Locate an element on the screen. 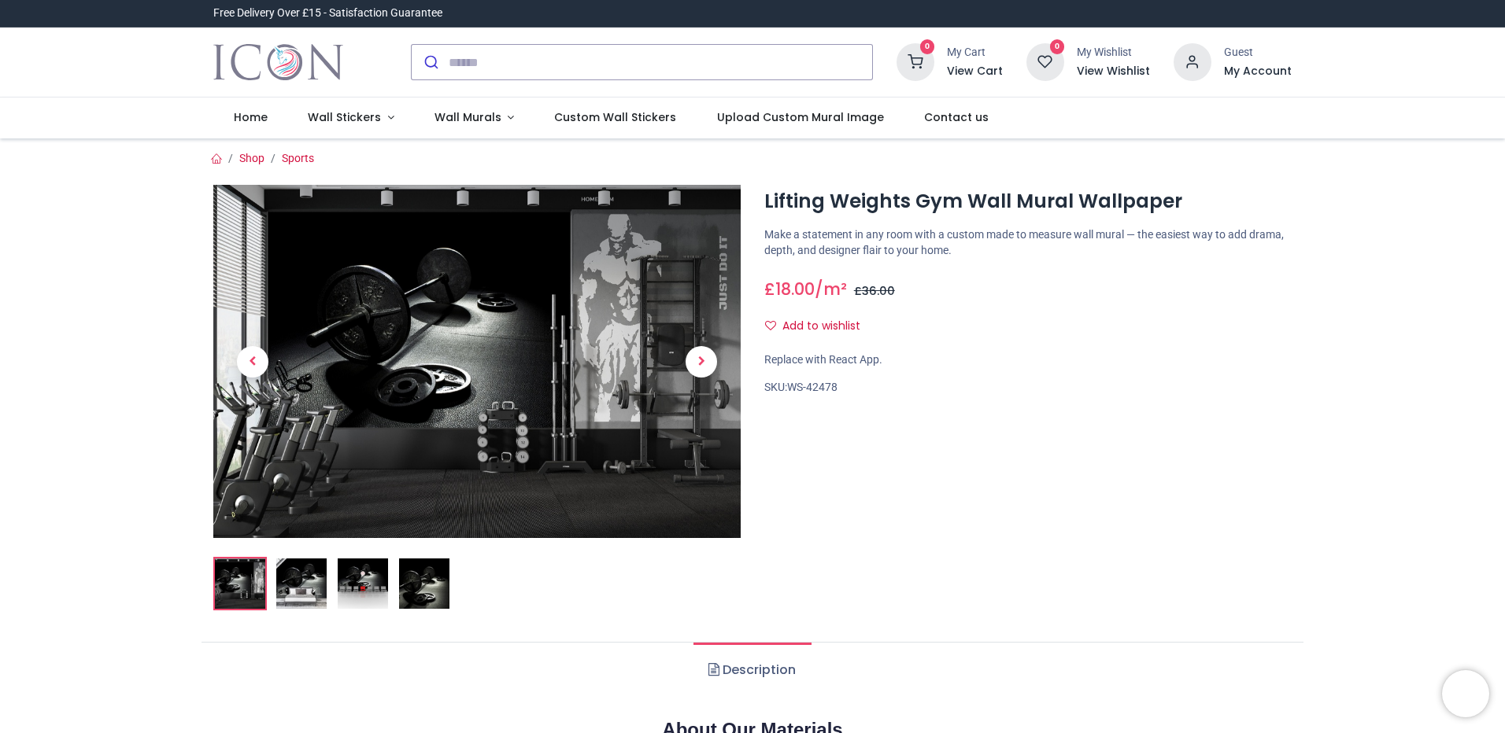  h6: My Account is located at coordinates (1257, 72).